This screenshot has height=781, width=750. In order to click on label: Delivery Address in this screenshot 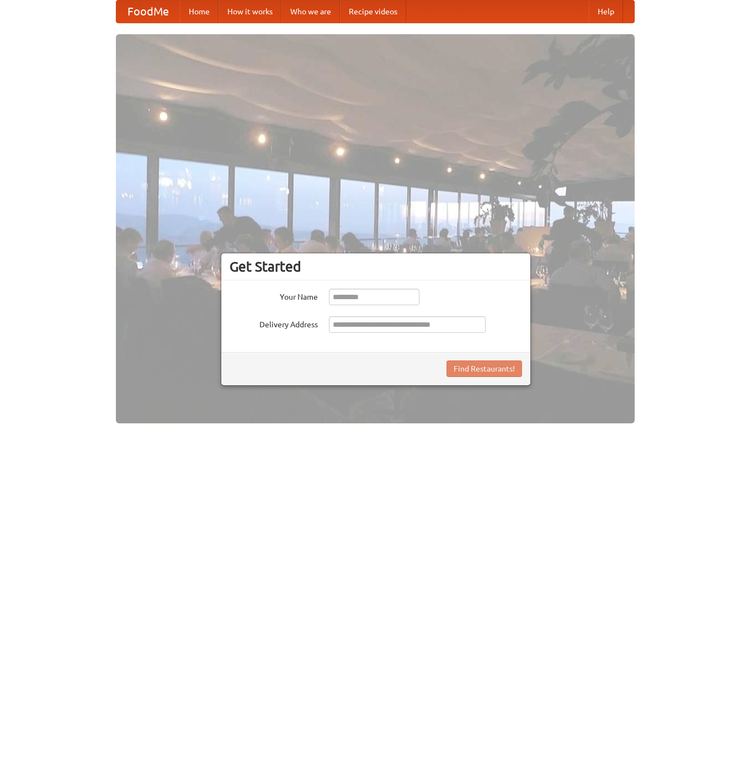, I will do `click(274, 323)`.